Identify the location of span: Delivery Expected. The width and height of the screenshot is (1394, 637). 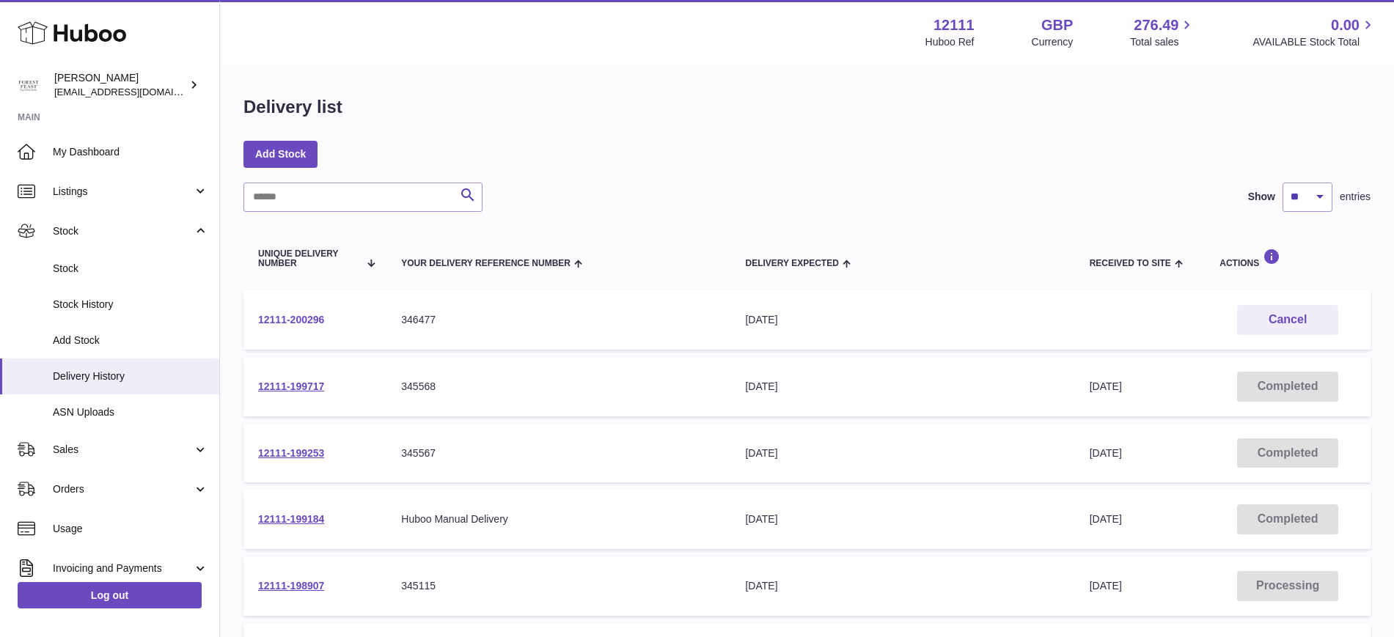
(791, 263).